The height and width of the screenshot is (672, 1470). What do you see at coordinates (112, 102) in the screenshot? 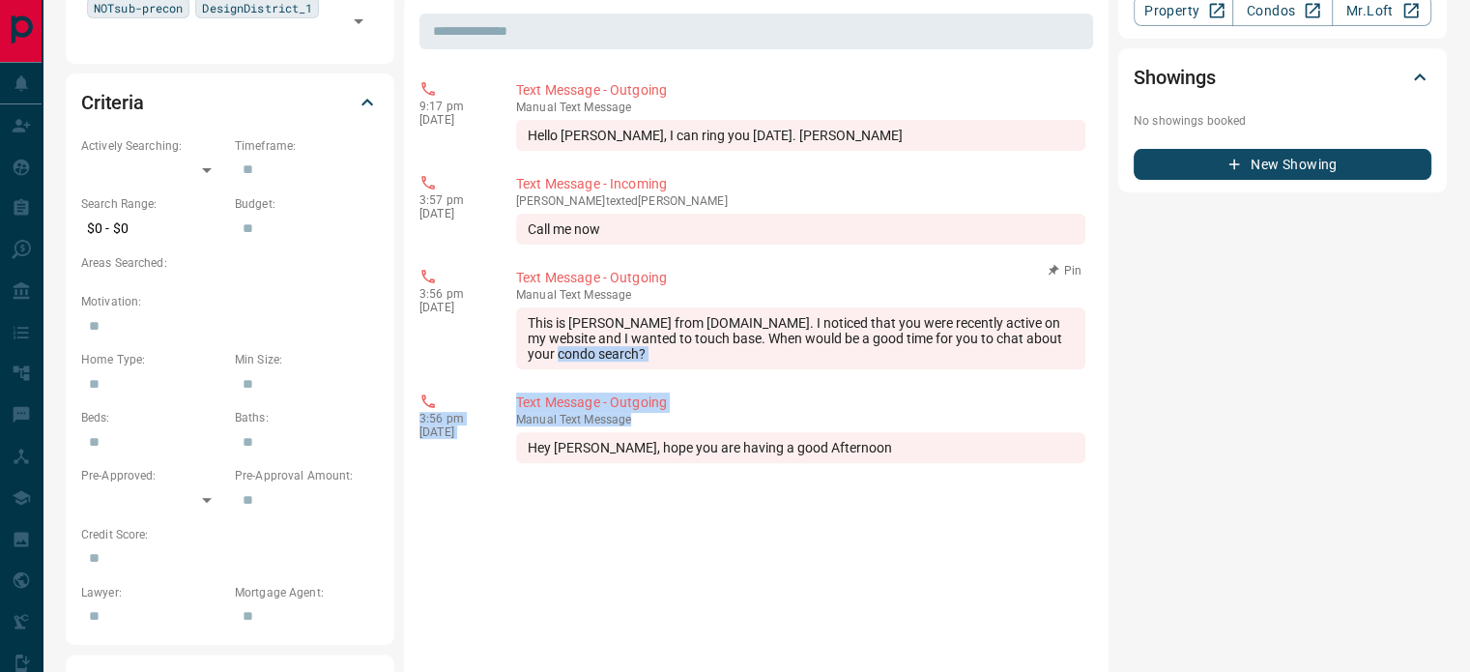
I see `h2: Criteria` at bounding box center [112, 102].